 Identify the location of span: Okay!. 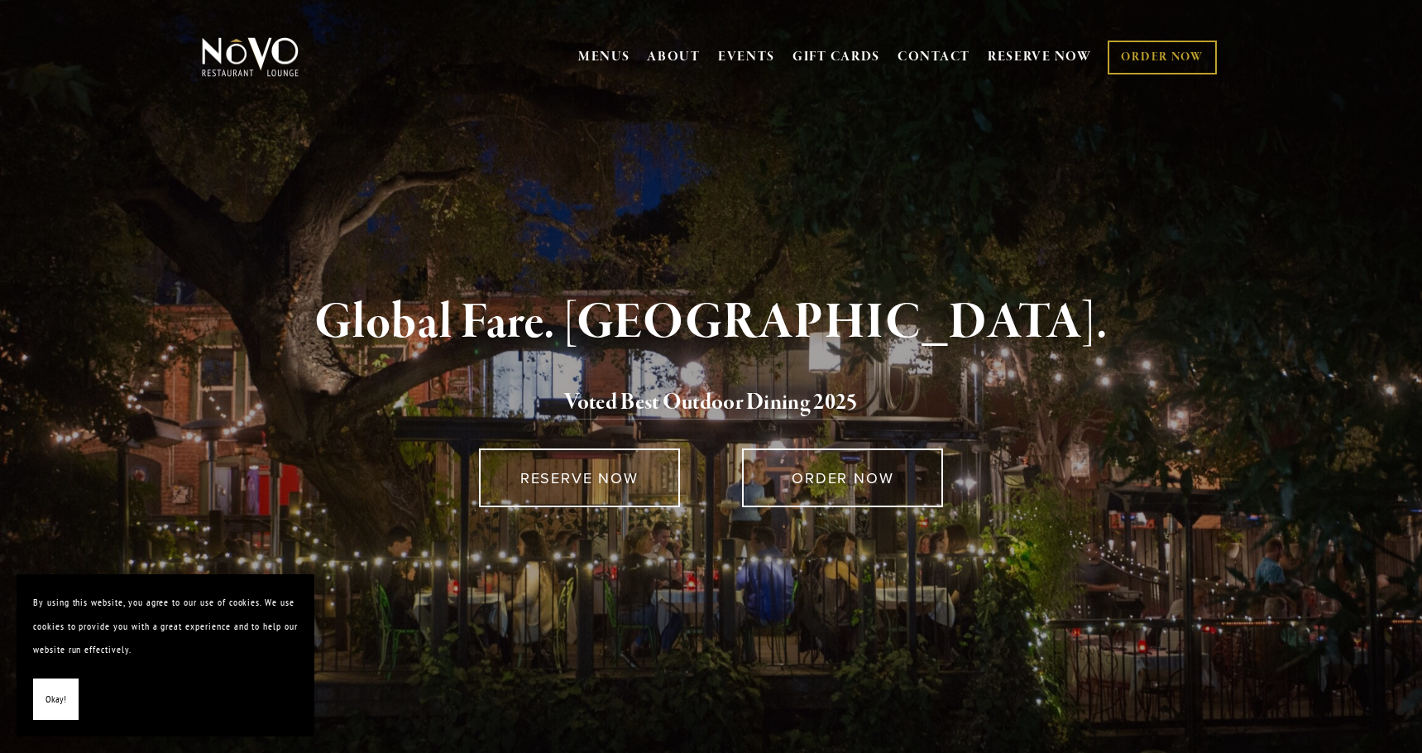
(55, 699).